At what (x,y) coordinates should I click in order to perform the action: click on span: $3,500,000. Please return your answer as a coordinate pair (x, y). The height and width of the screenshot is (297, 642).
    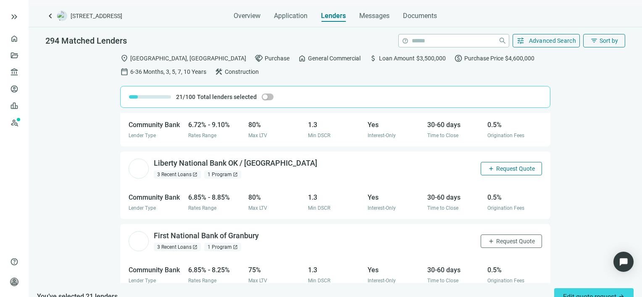
    Looking at the image, I should click on (431, 58).